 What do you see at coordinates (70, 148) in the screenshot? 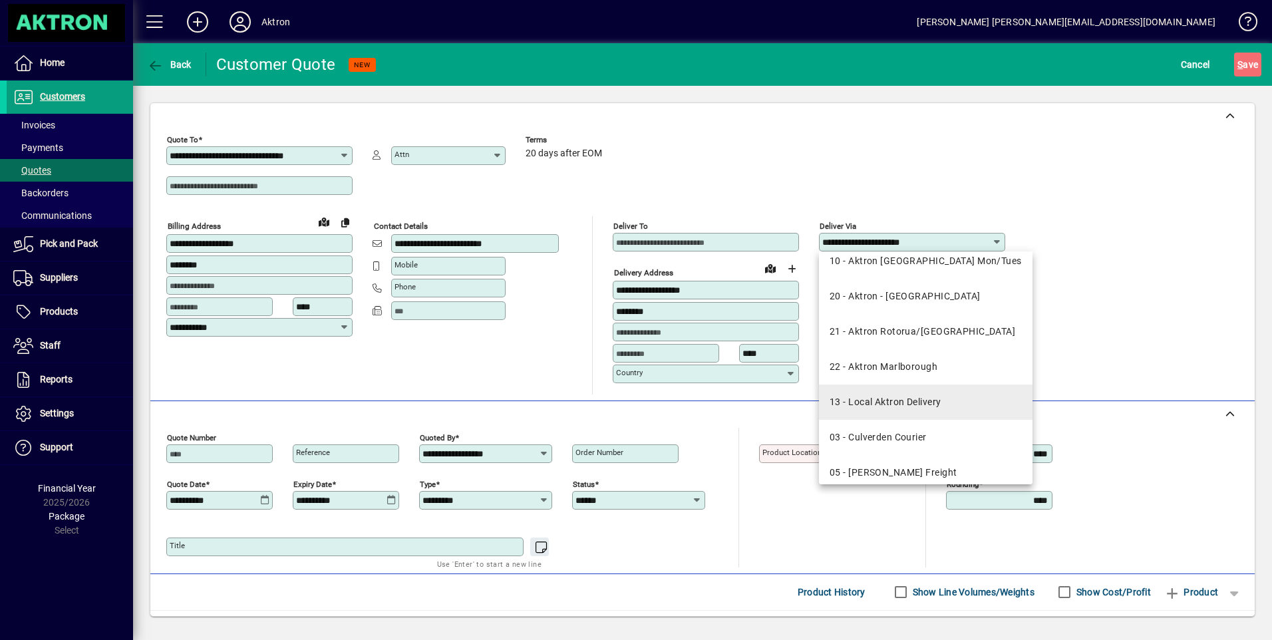
I see `a: Payments` at bounding box center [70, 148].